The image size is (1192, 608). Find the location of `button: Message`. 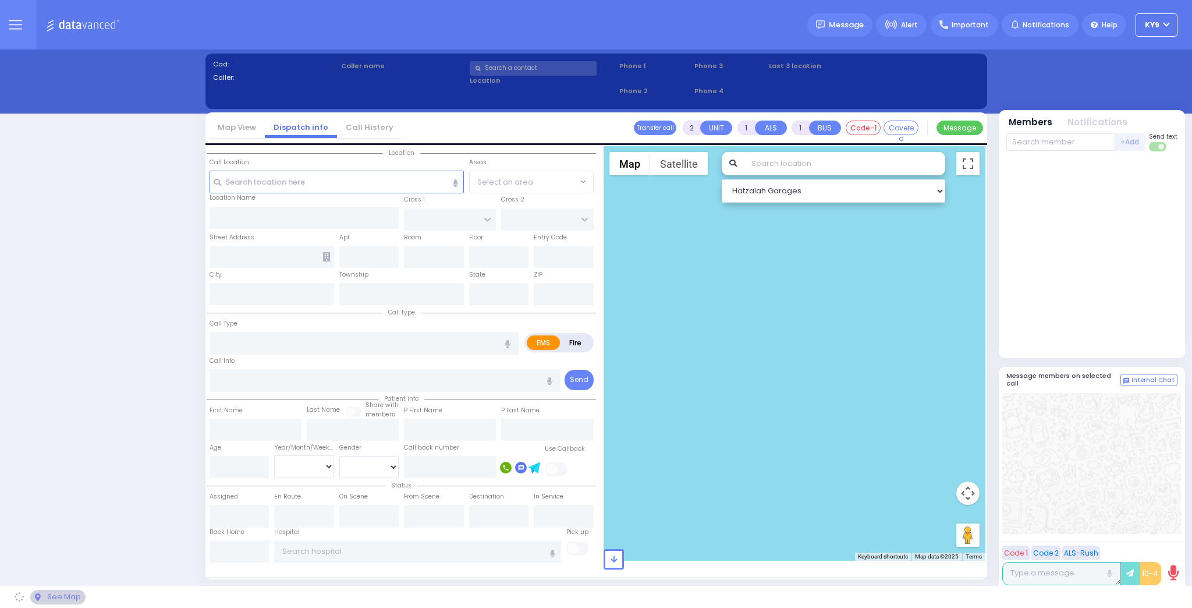

button: Message is located at coordinates (960, 127).